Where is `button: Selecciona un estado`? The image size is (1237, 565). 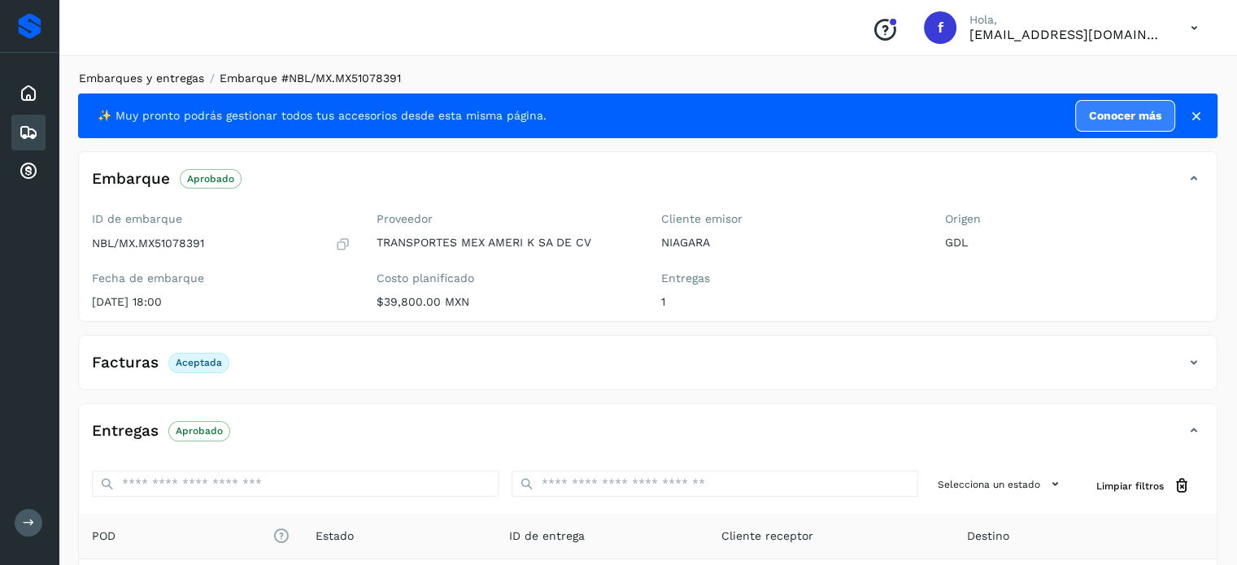 button: Selecciona un estado is located at coordinates (1000, 484).